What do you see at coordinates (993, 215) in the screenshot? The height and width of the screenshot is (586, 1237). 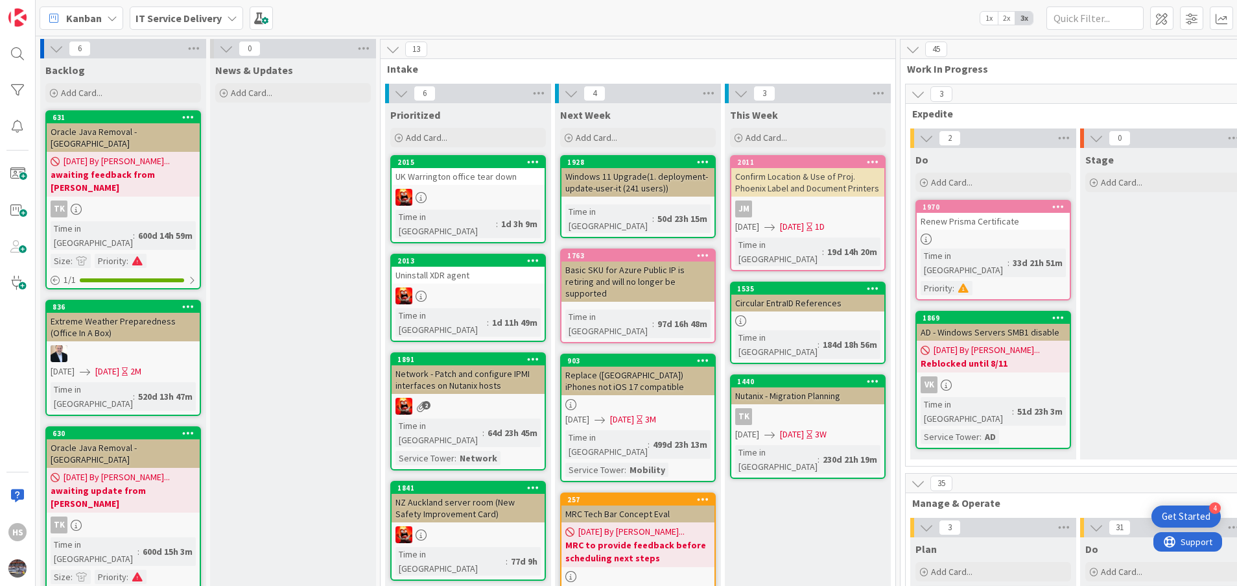 I see `div: 1970Renew Prisma Certificate` at bounding box center [993, 215].